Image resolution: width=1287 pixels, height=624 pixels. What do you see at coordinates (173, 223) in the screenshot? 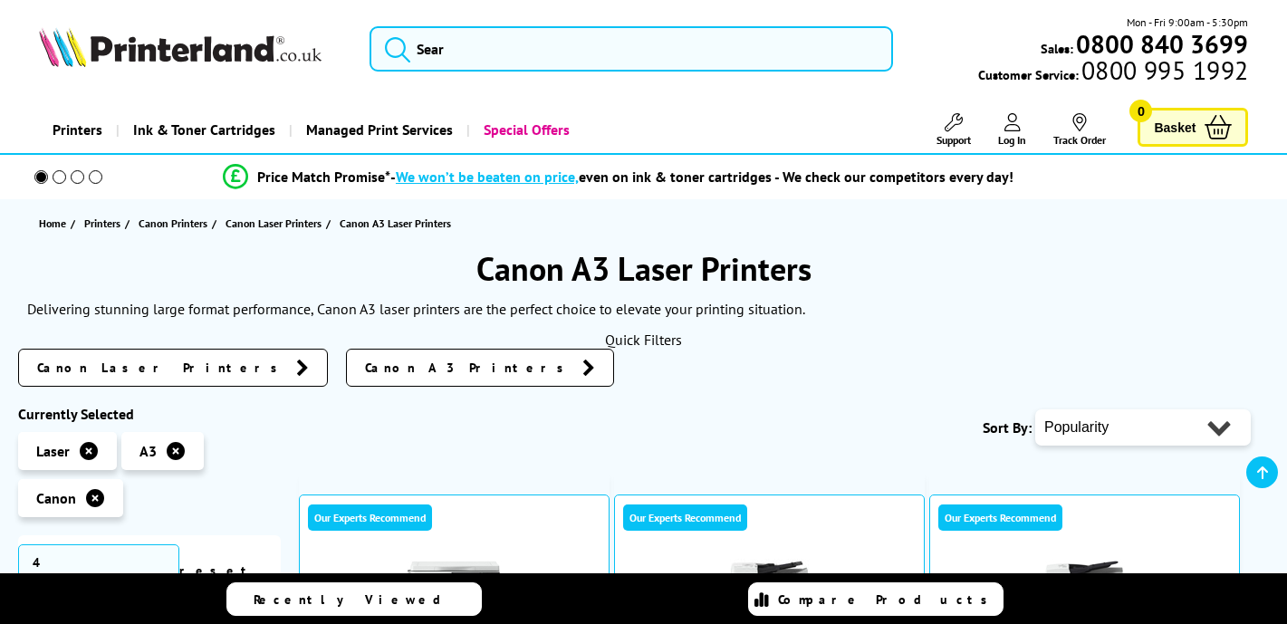
I see `span: Canon Printers` at bounding box center [173, 223].